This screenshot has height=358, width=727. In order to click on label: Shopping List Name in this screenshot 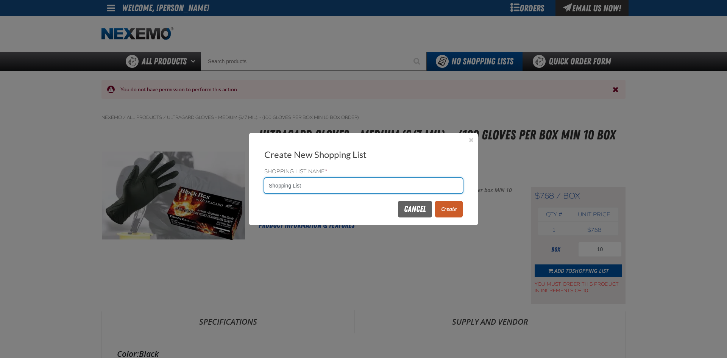, I will do `click(364, 172)`.